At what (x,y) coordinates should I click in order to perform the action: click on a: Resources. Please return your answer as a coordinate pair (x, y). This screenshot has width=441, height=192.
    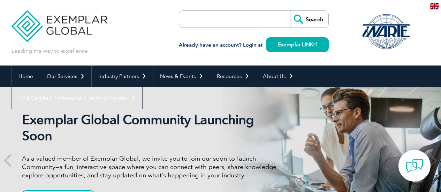
    Looking at the image, I should click on (233, 76).